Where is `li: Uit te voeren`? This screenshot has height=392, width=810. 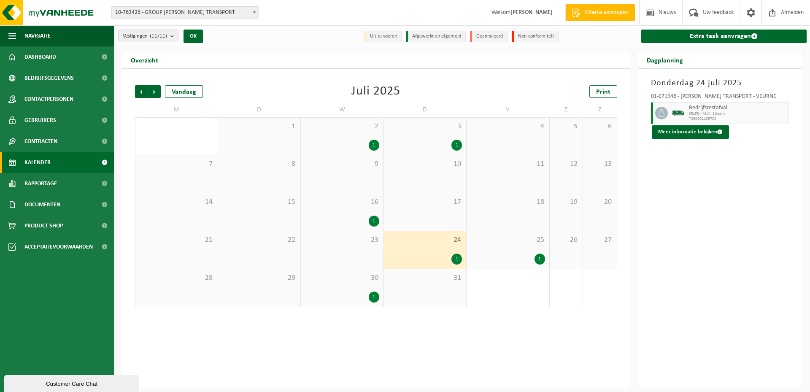 li: Uit te voeren is located at coordinates (382, 36).